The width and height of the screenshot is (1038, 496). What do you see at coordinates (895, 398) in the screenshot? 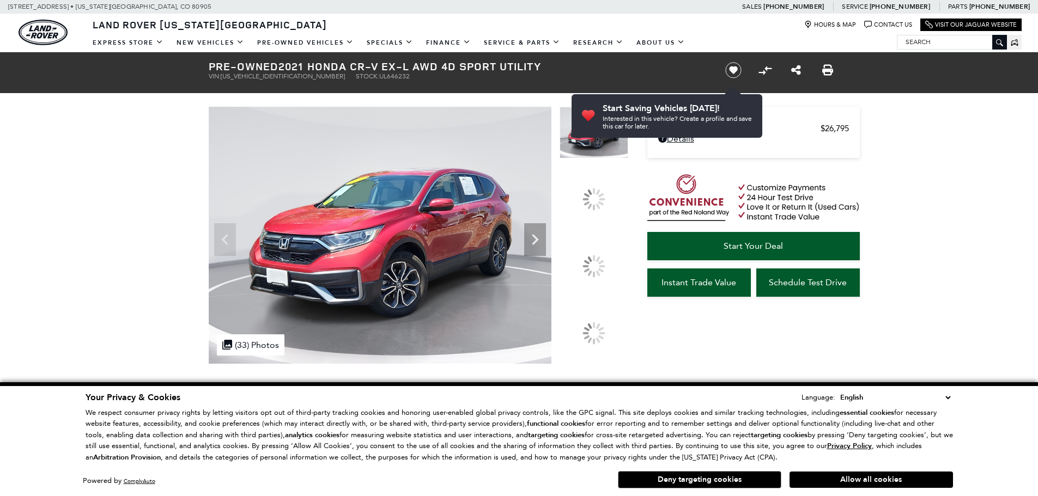
I see `select: Language Select` at bounding box center [895, 398].